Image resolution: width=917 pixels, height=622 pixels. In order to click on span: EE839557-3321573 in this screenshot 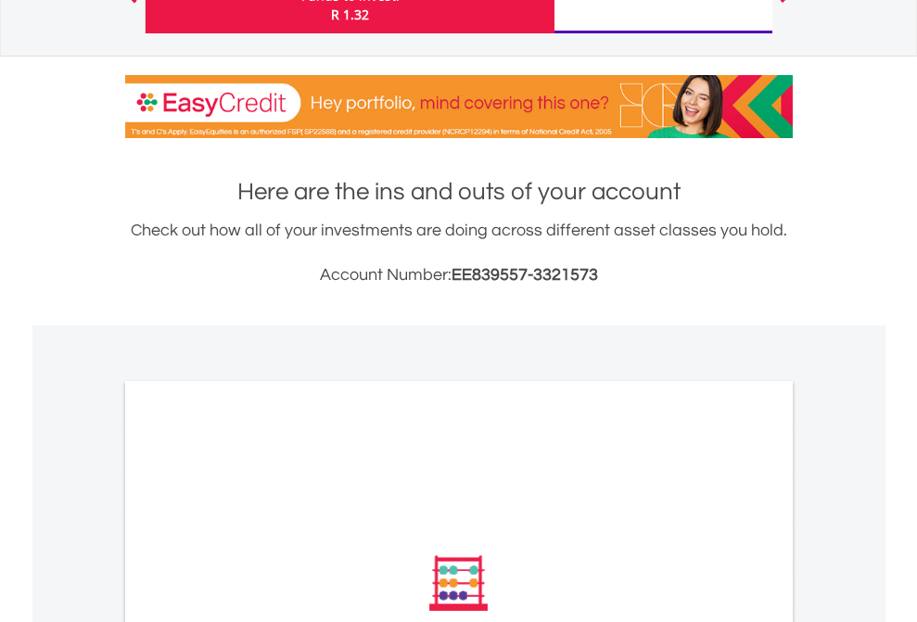, I will do `click(525, 274)`.